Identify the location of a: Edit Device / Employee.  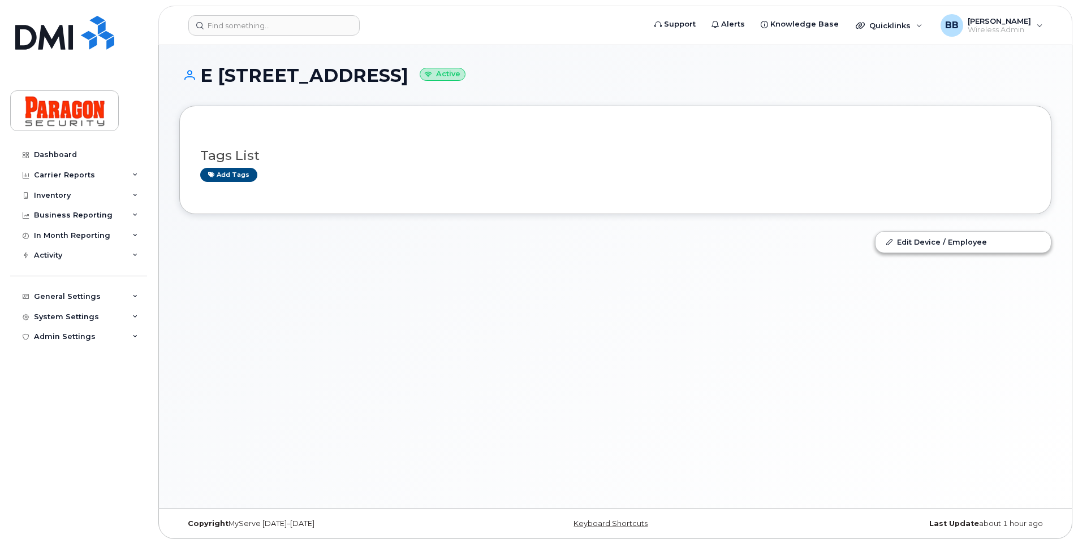
(963, 242).